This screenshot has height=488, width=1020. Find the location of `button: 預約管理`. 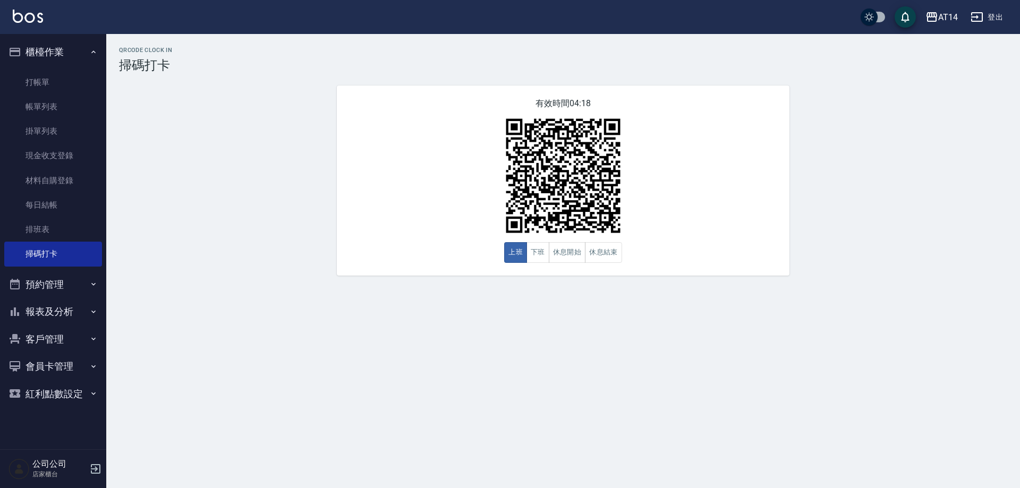

button: 預約管理 is located at coordinates (53, 285).